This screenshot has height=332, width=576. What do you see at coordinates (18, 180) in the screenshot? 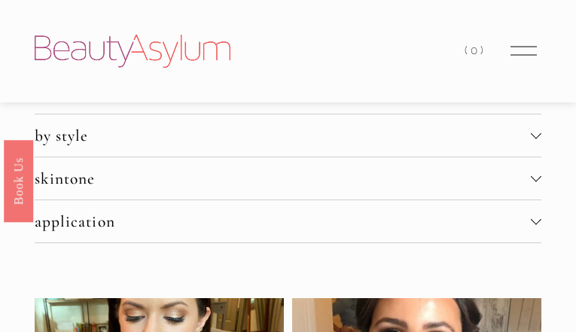
I see `a: Book Us` at bounding box center [18, 180].